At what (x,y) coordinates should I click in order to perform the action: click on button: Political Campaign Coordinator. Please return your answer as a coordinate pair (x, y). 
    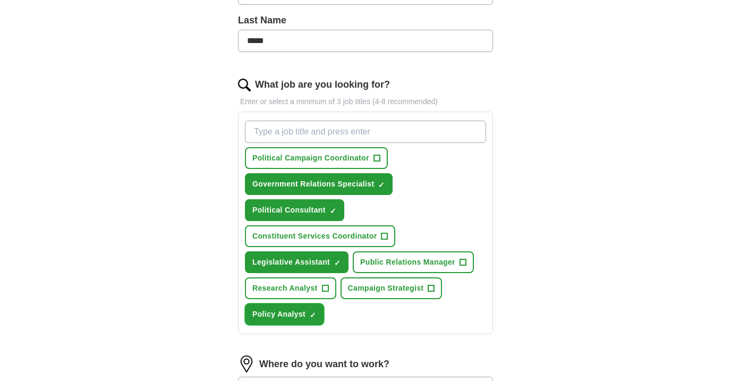
    Looking at the image, I should click on (316, 158).